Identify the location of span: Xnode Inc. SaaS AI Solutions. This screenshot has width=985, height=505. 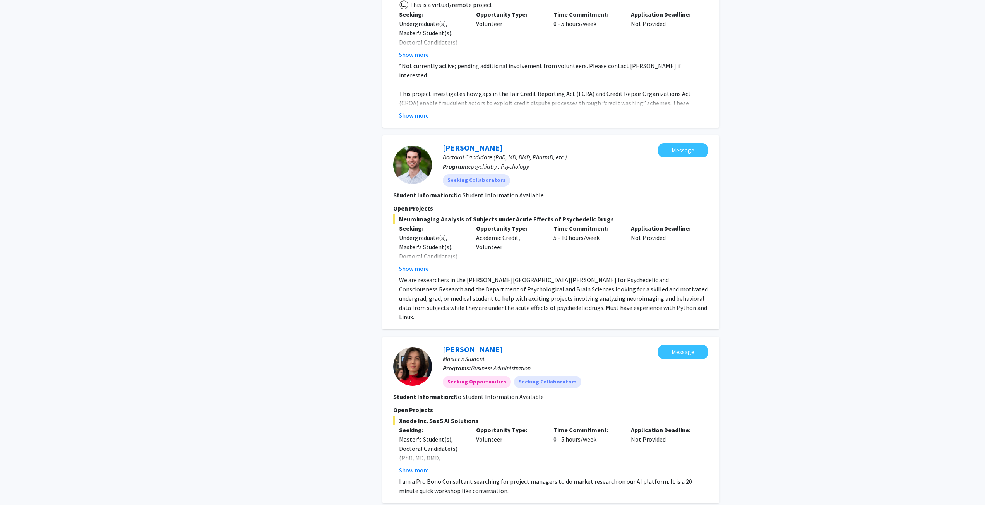
(551, 421).